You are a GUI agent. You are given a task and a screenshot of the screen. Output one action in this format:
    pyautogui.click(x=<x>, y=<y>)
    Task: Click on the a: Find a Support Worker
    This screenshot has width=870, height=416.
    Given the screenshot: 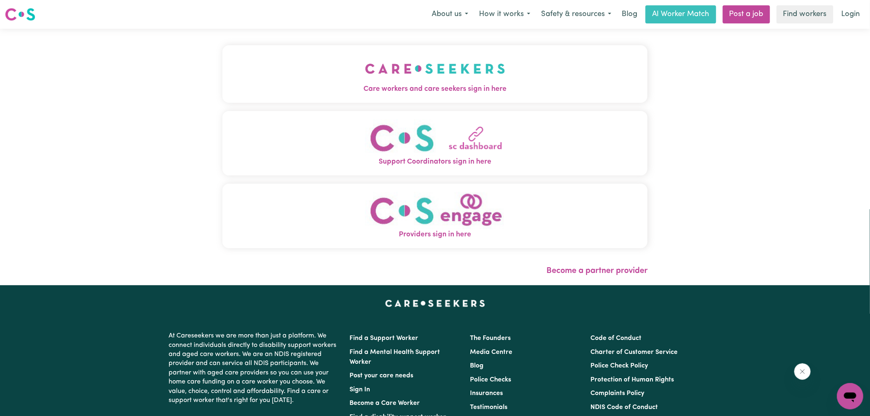 What is the action you would take?
    pyautogui.click(x=384, y=339)
    